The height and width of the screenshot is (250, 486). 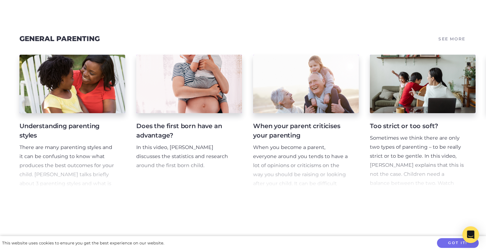 I want to click on div: This website uses cookies to ensure you get the best experience on our website., so click(x=83, y=243).